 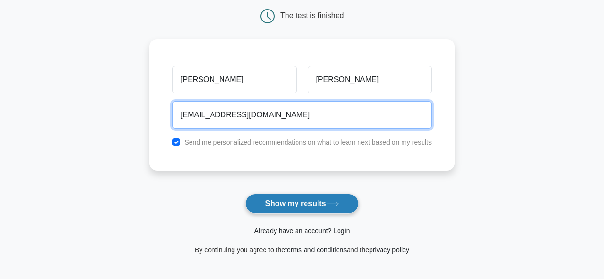 I want to click on a: terms and conditions, so click(x=315, y=250).